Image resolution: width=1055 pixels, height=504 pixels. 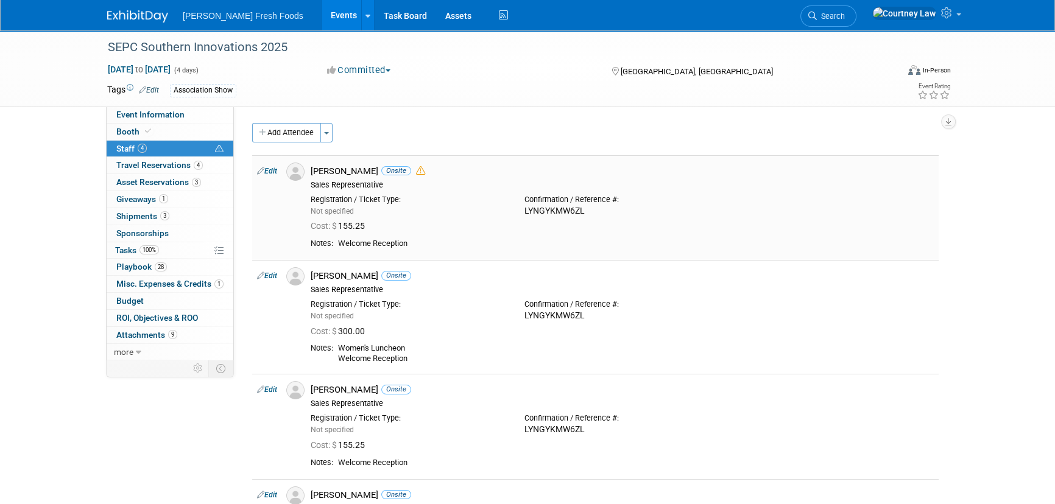 What do you see at coordinates (170, 318) in the screenshot?
I see `a: ROI, Objectives & ROO` at bounding box center [170, 318].